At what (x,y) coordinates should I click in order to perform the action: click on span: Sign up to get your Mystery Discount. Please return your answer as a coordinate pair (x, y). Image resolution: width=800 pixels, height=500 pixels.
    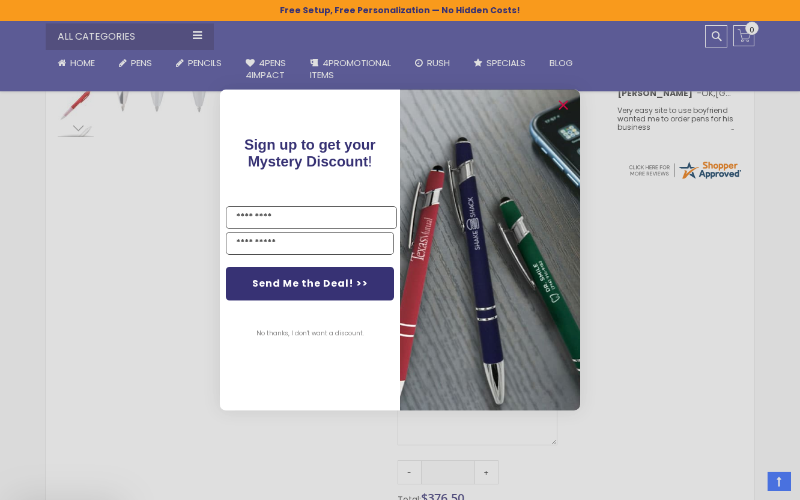
    Looking at the image, I should click on (310, 153).